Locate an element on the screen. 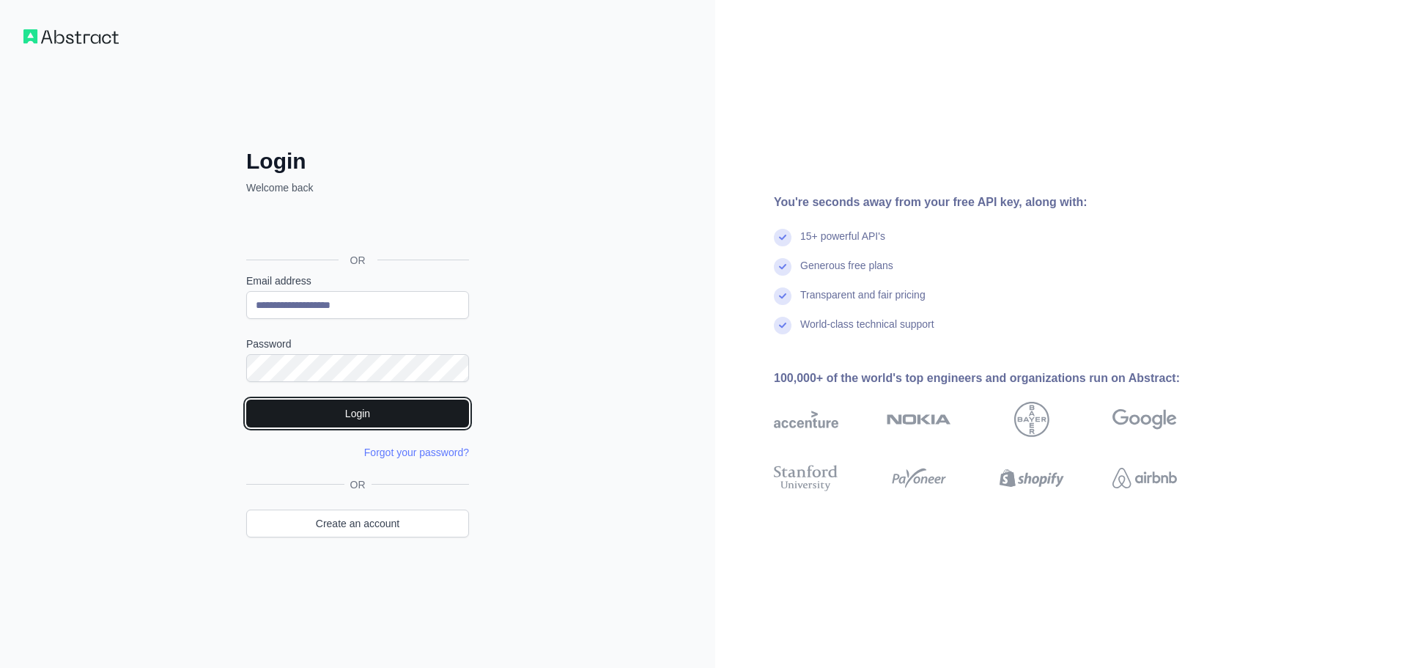 The image size is (1407, 668). img: Workflow is located at coordinates (71, 37).